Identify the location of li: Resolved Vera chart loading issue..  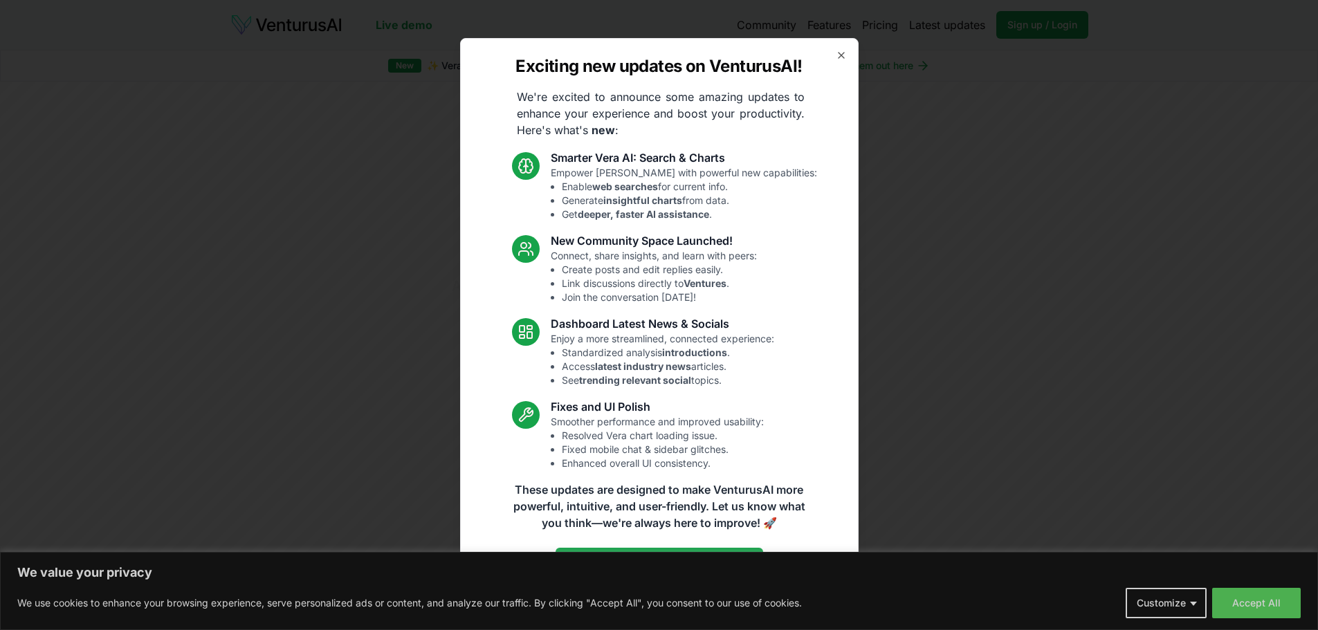
(663, 436).